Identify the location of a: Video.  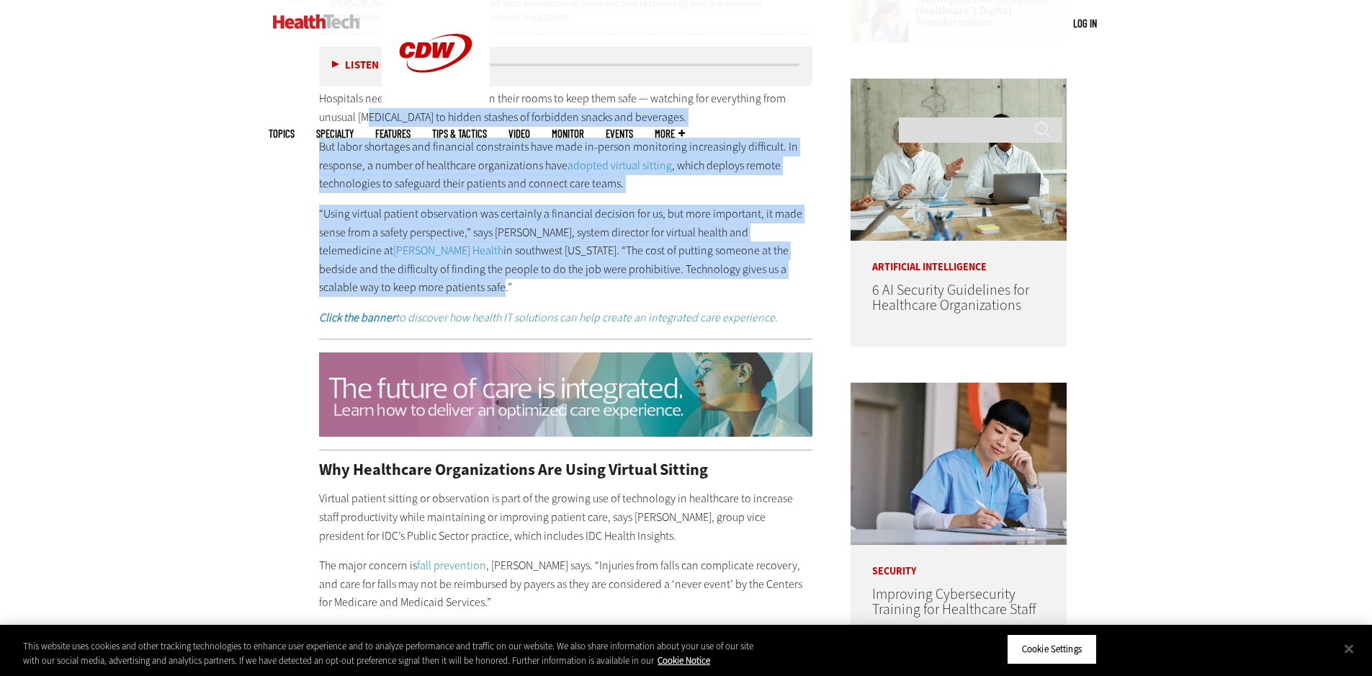
(519, 133).